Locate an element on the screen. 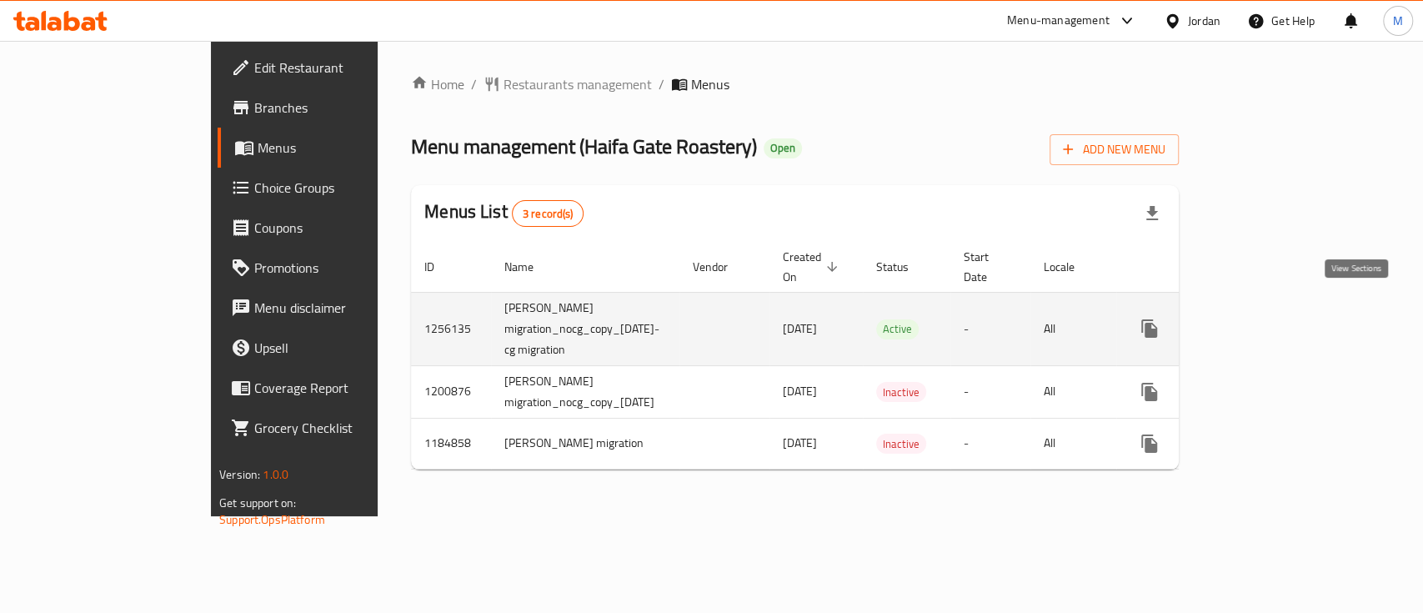 Image resolution: width=1423 pixels, height=613 pixels. a: Menus is located at coordinates (333, 148).